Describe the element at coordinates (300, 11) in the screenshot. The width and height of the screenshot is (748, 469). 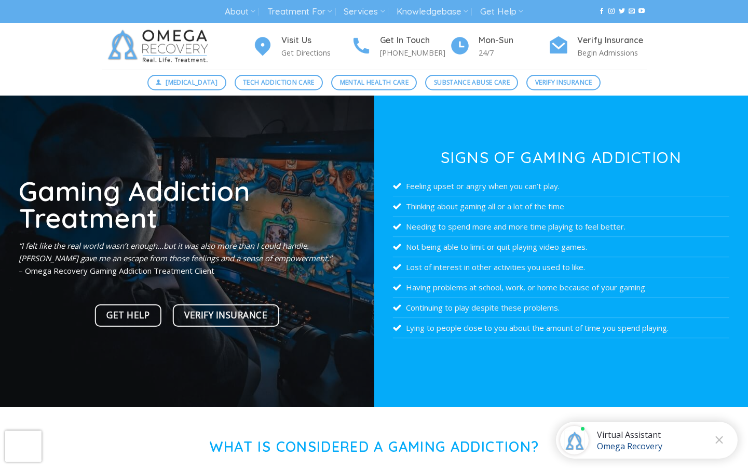
I see `a: Treatment For` at that location.